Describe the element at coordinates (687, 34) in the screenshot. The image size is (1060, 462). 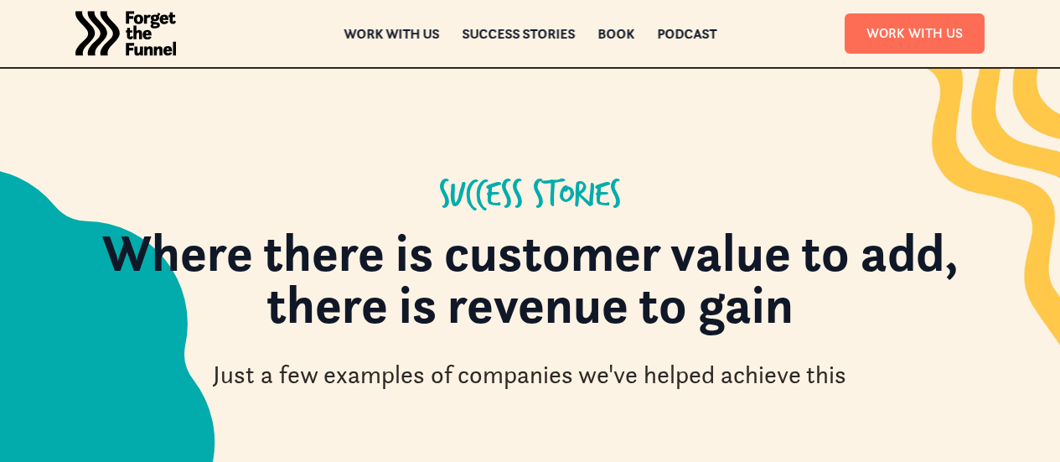
I see `div: Podcast` at that location.